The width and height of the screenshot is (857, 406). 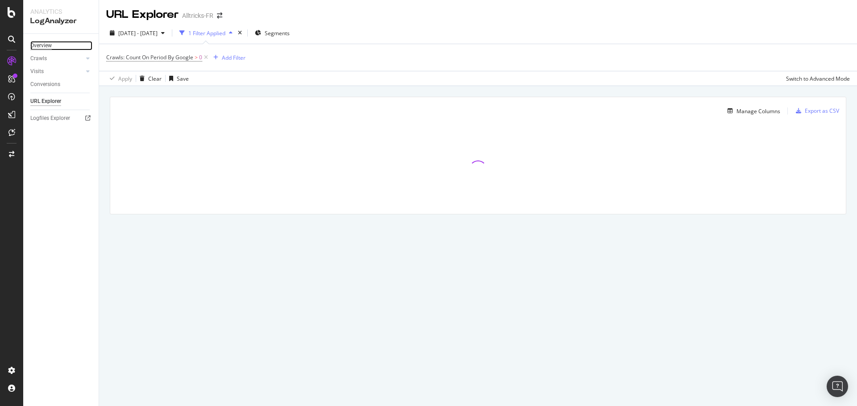 I want to click on a: Conversions, so click(x=61, y=84).